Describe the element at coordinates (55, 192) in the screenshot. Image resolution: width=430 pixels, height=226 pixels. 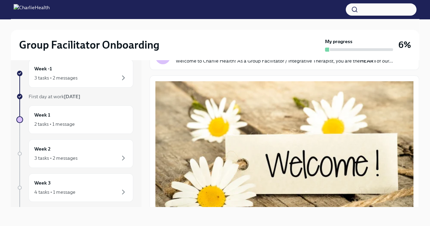
I see `div: 4 tasks • 1 message` at that location.